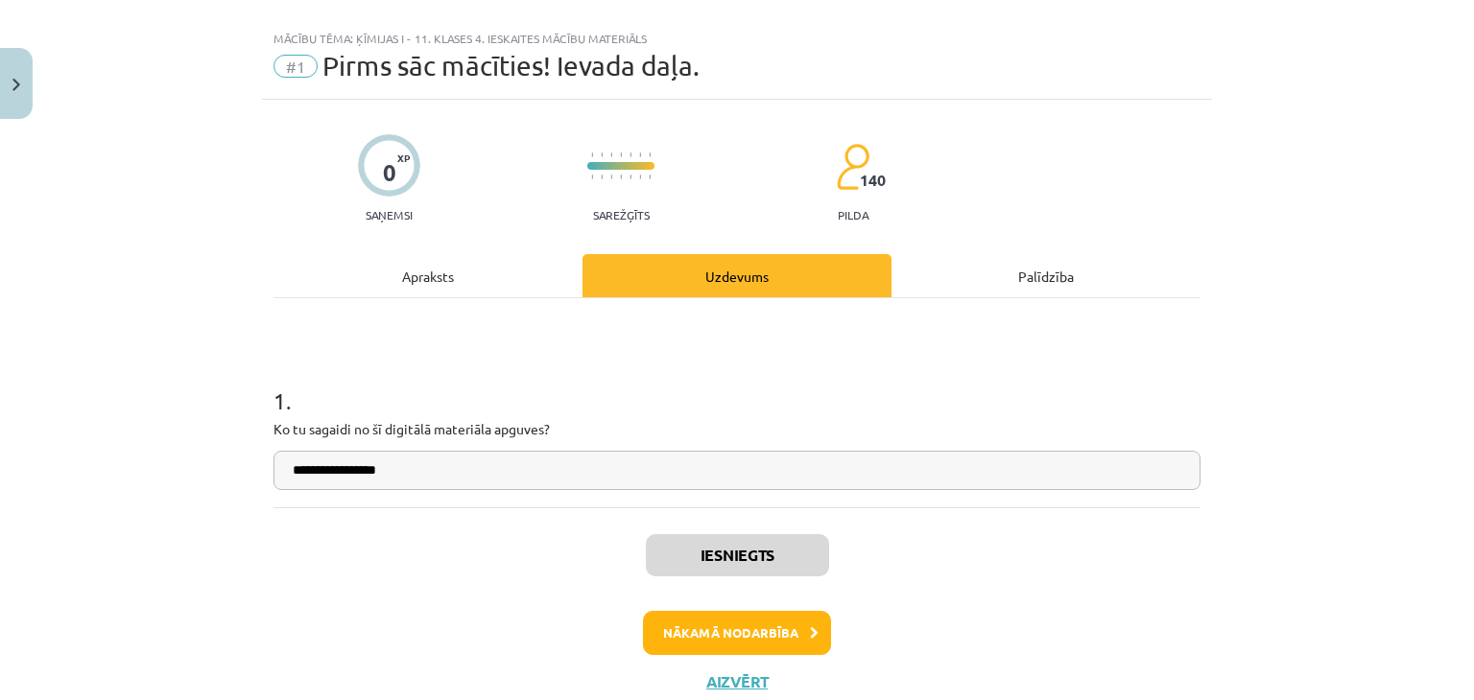 The image size is (1474, 700). Describe the element at coordinates (737, 556) in the screenshot. I see `button: Iesniegts` at that location.